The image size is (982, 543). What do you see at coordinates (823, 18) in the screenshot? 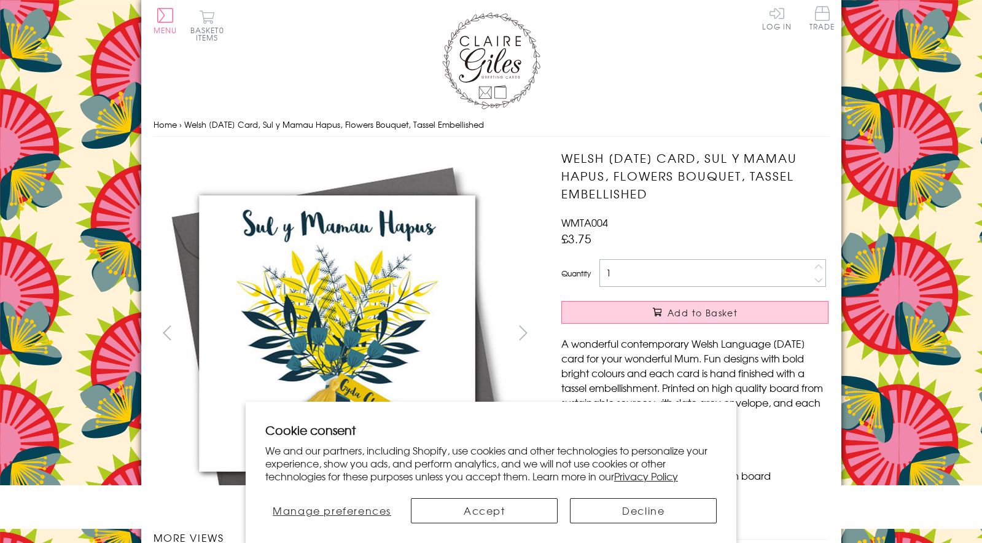
I see `span: Trade` at bounding box center [823, 18].